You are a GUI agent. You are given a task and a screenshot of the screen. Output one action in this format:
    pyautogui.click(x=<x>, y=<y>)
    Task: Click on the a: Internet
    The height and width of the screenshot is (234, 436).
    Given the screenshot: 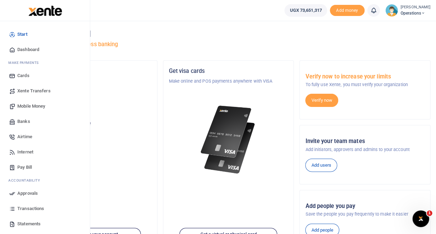 What is the action you would take?
    pyautogui.click(x=45, y=152)
    